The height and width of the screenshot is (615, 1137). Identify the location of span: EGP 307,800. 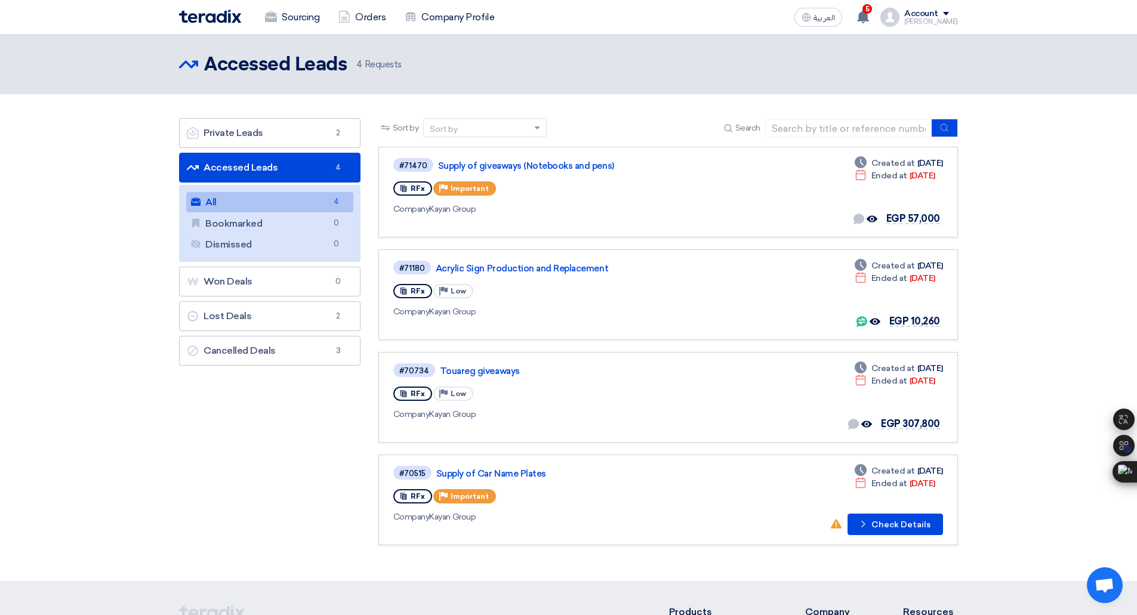
(910, 424).